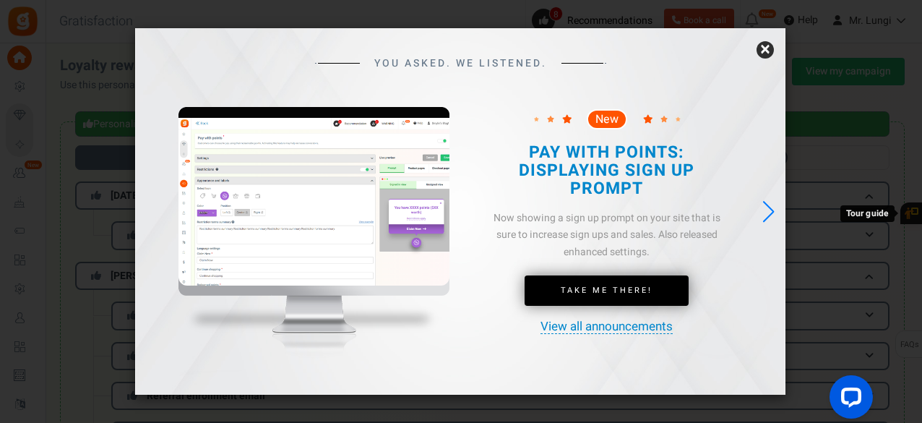  I want to click on button: Open LiveChat chat widget, so click(33, 27).